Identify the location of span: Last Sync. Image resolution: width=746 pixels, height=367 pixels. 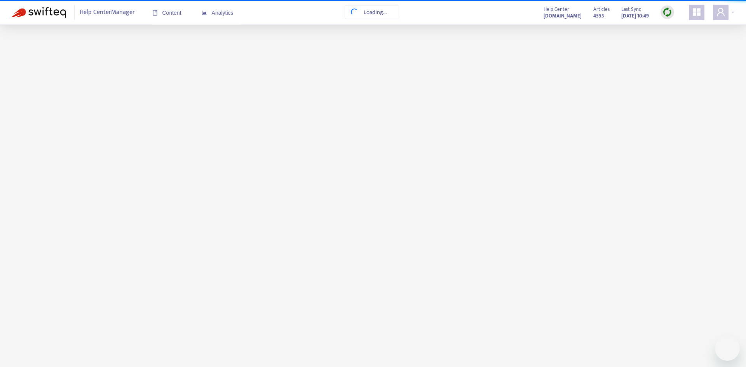
(631, 9).